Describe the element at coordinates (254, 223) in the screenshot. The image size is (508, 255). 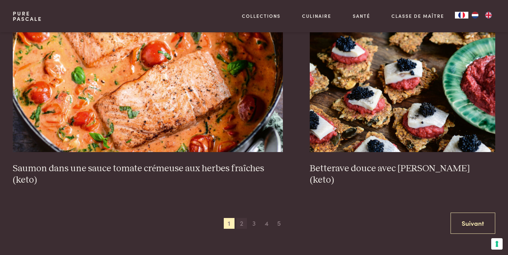
I see `span: 3` at that location.